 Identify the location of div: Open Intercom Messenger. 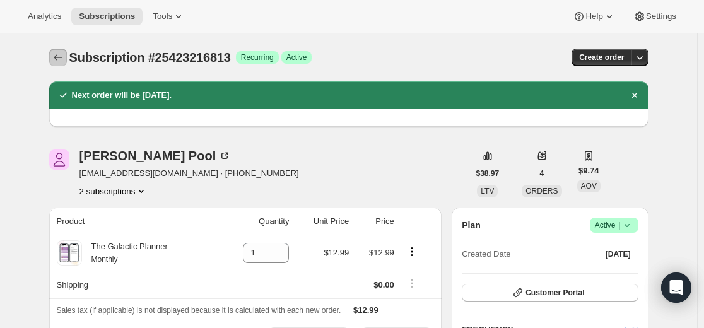
(676, 288).